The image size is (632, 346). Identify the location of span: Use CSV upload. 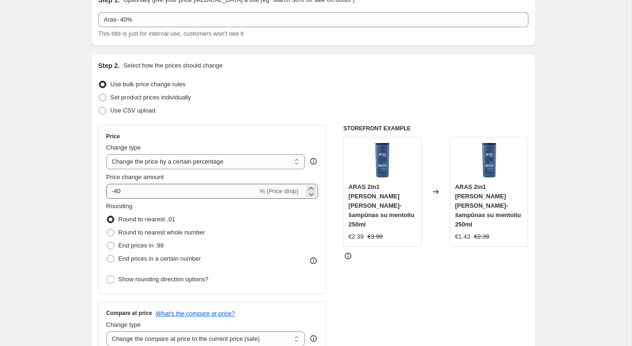
(133, 110).